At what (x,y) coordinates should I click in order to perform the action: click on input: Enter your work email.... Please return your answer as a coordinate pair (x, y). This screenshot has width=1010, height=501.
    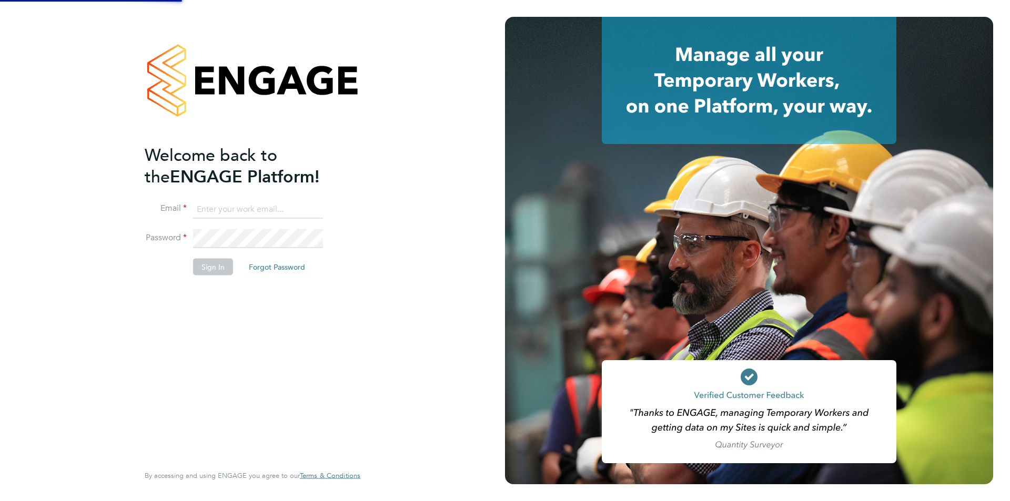
    Looking at the image, I should click on (258, 209).